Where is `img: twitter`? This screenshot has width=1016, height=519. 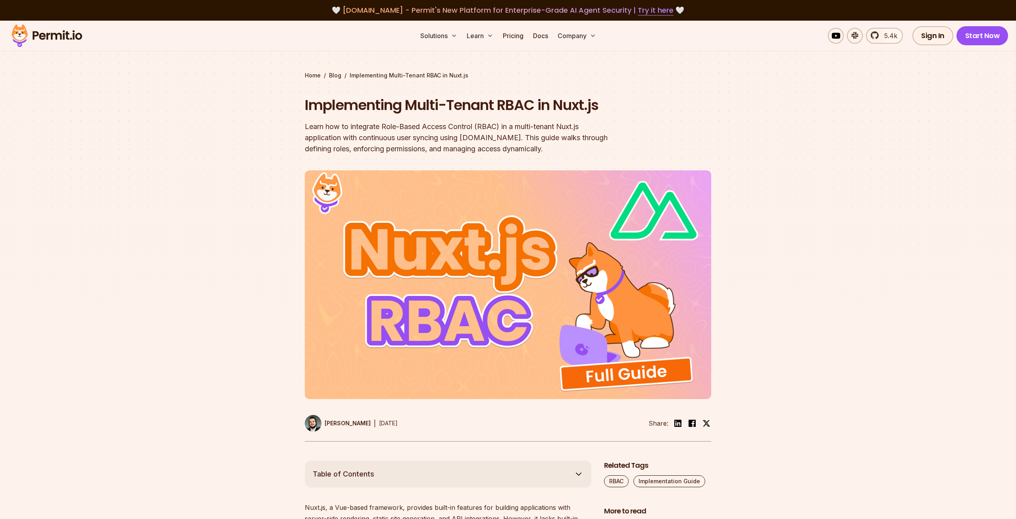 img: twitter is located at coordinates (707, 423).